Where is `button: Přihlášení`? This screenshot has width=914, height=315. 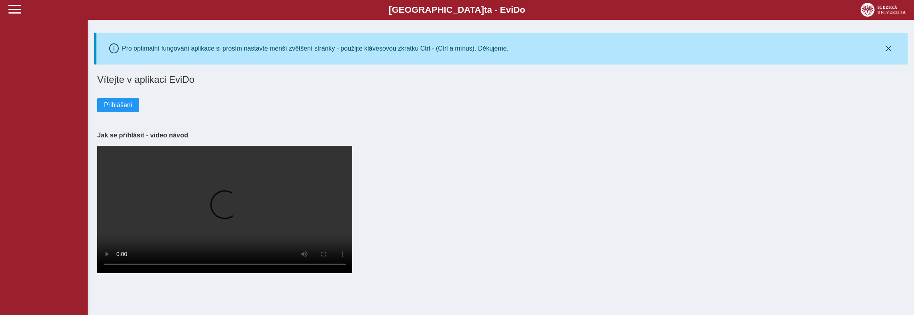
button: Přihlášení is located at coordinates (118, 105).